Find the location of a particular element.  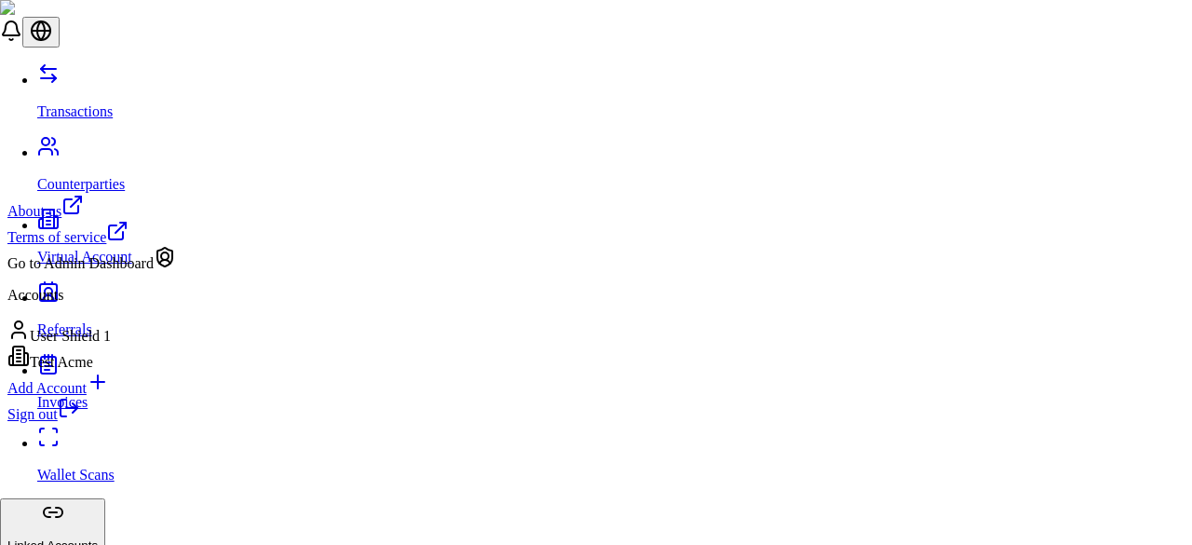

a: Terms of service is located at coordinates (91, 233).